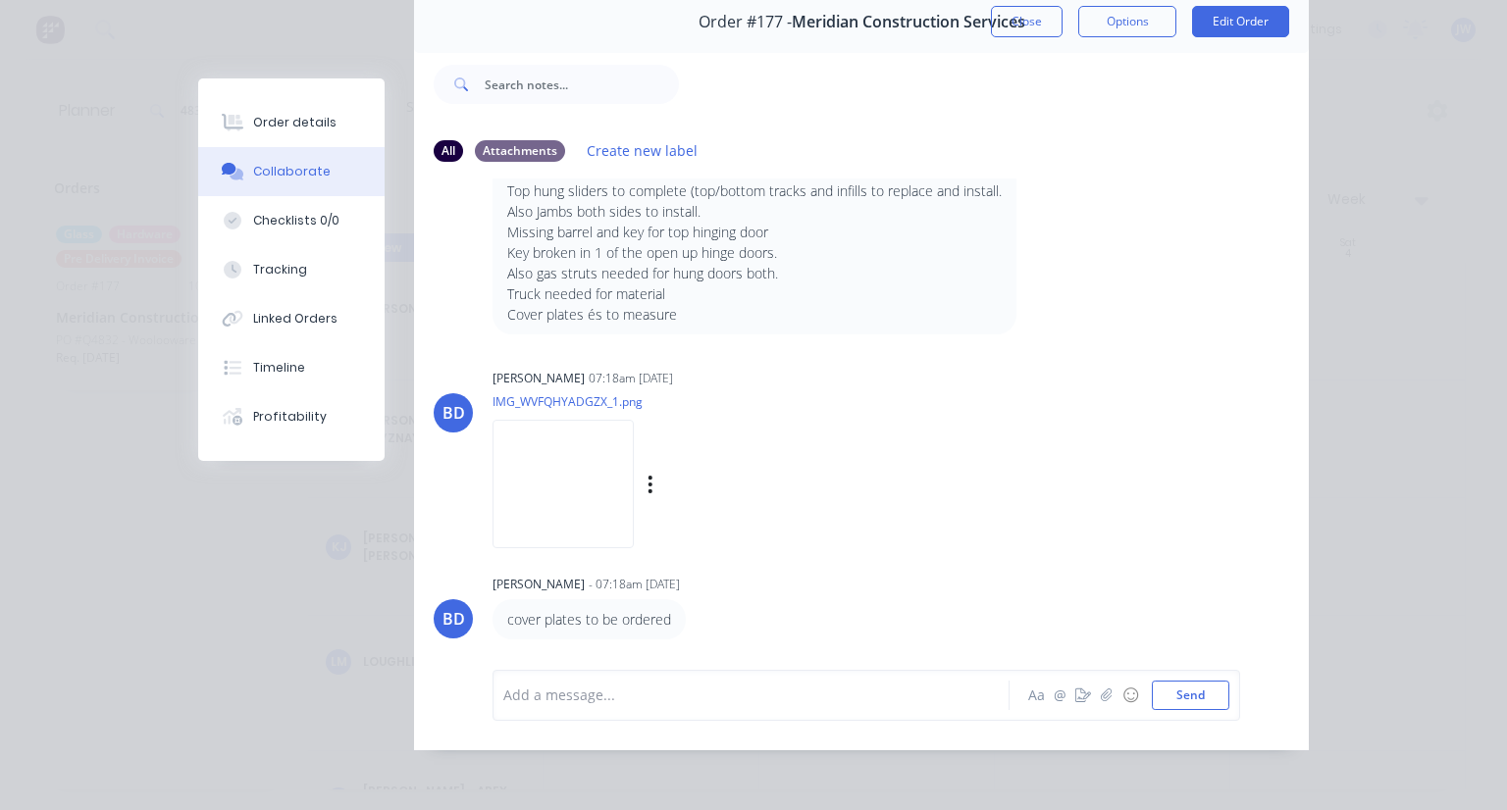  What do you see at coordinates (289, 417) in the screenshot?
I see `div: Profitability` at bounding box center [289, 417].